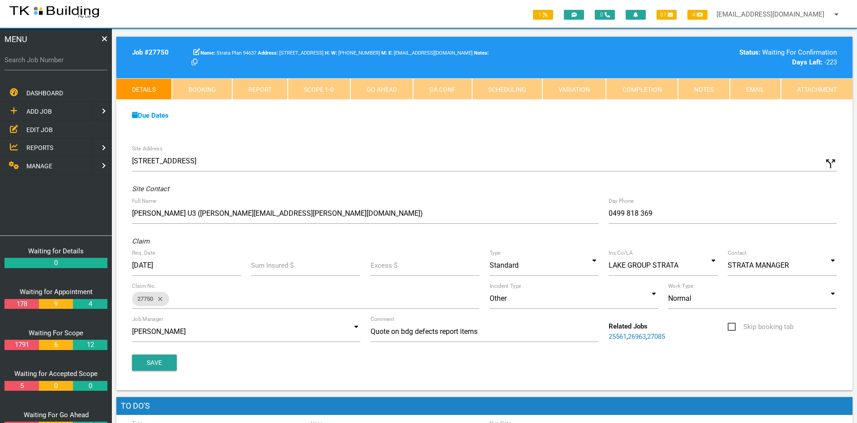  What do you see at coordinates (40, 148) in the screenshot?
I see `span: REPORTS` at bounding box center [40, 148].